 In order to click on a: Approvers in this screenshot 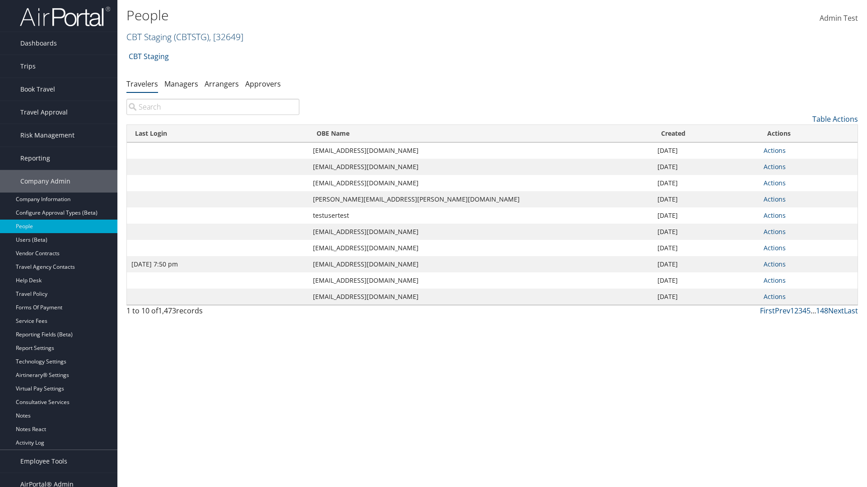, I will do `click(263, 84)`.